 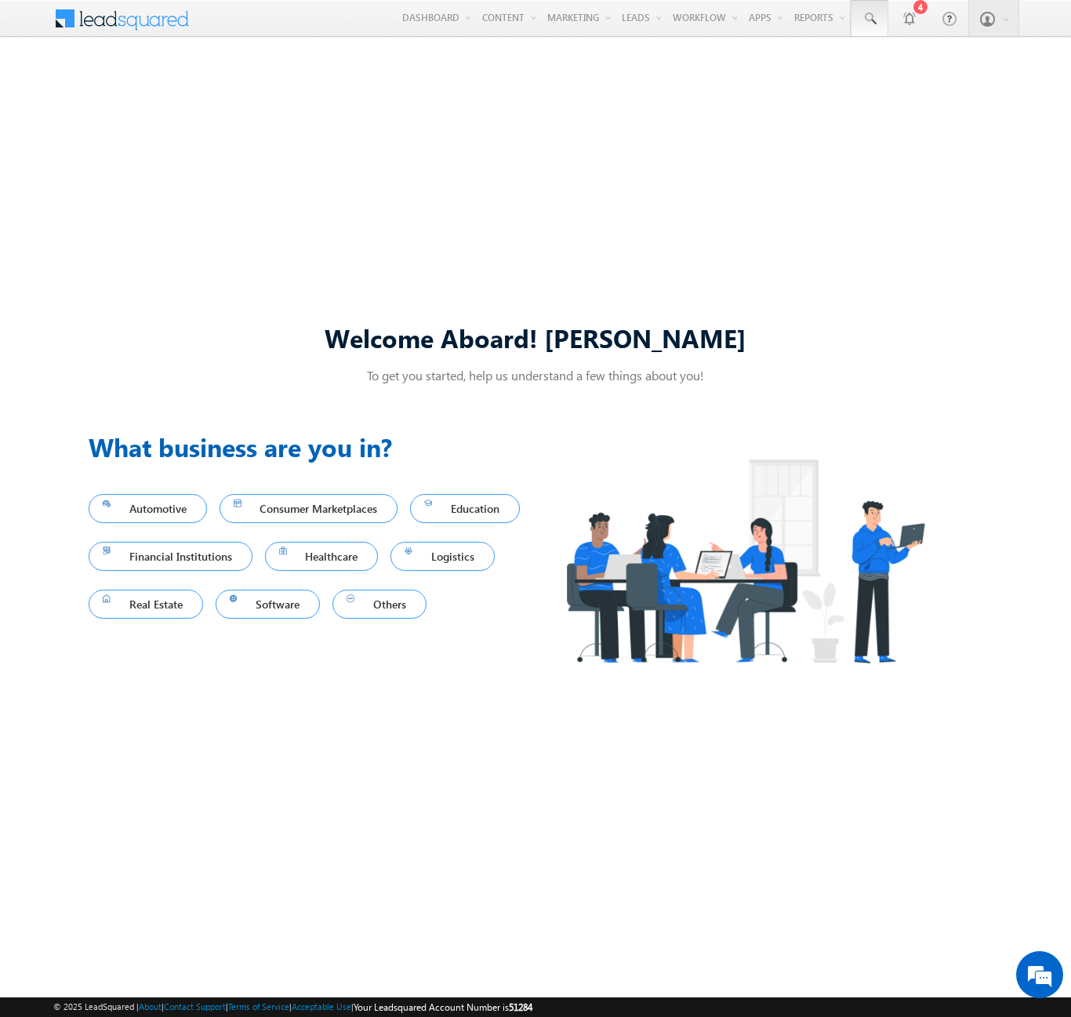 What do you see at coordinates (745, 560) in the screenshot?
I see `img: Industry.png` at bounding box center [745, 560].